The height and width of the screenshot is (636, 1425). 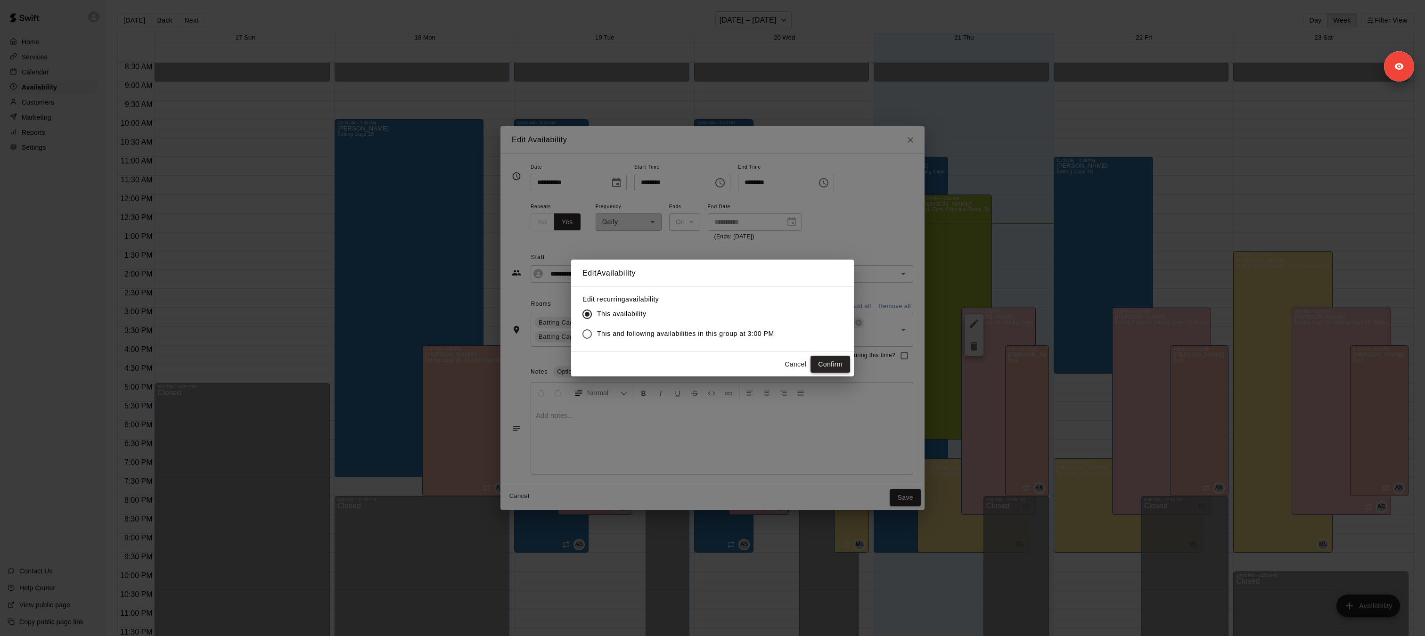 What do you see at coordinates (796, 364) in the screenshot?
I see `button: Cancel` at bounding box center [796, 364].